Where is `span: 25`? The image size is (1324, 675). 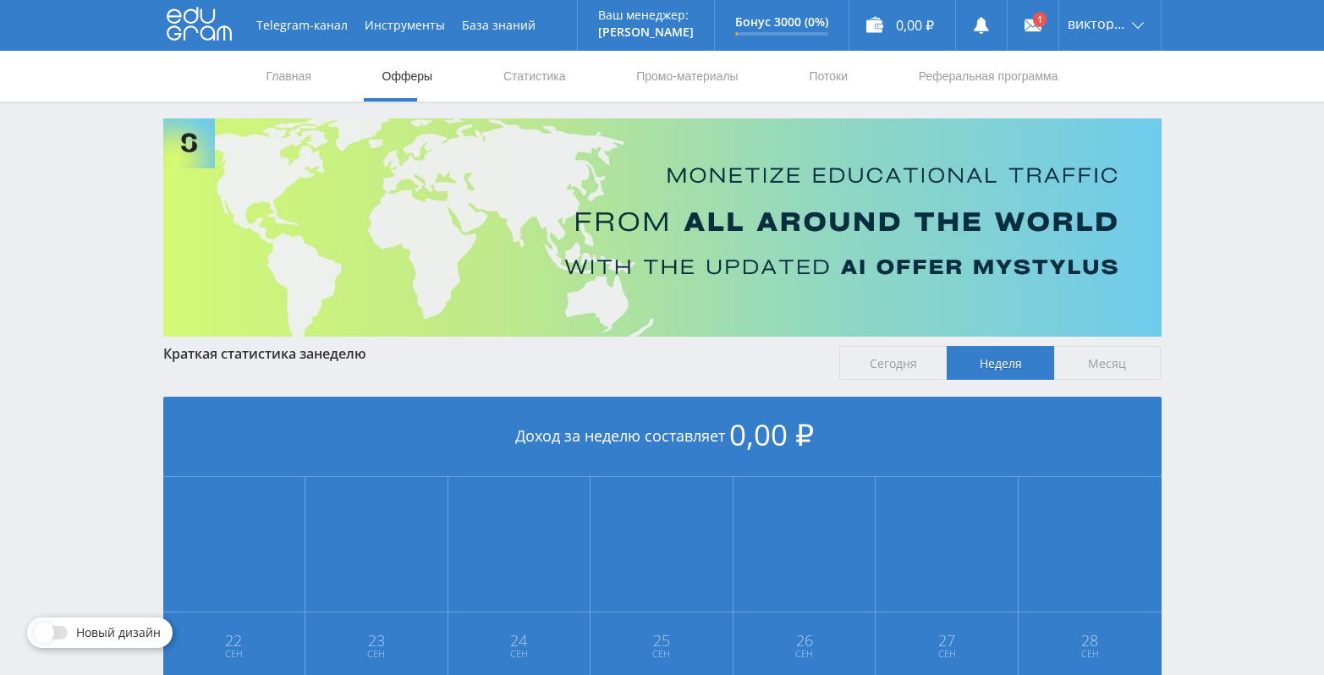
span: 25 is located at coordinates (661, 640).